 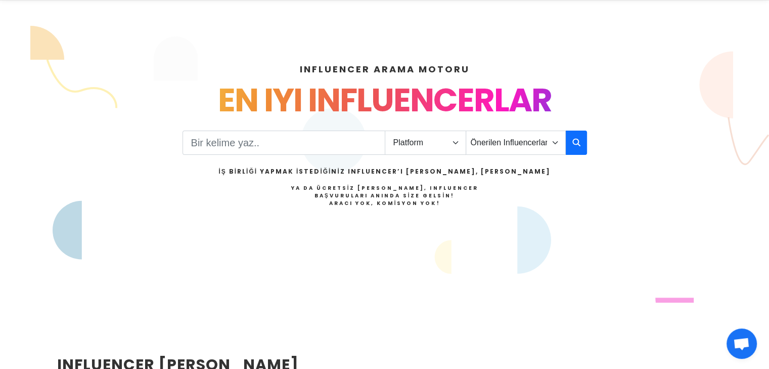 I want to click on h4: INFLUENCER ARAMA MOTORU, so click(x=385, y=69).